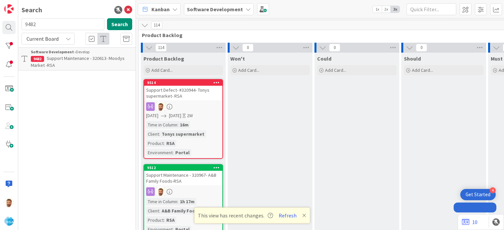  Describe the element at coordinates (288, 216) in the screenshot. I see `button: Refresh` at that location.